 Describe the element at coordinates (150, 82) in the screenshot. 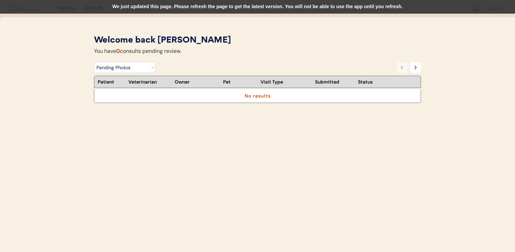

I see `div: Veterinarian` at that location.